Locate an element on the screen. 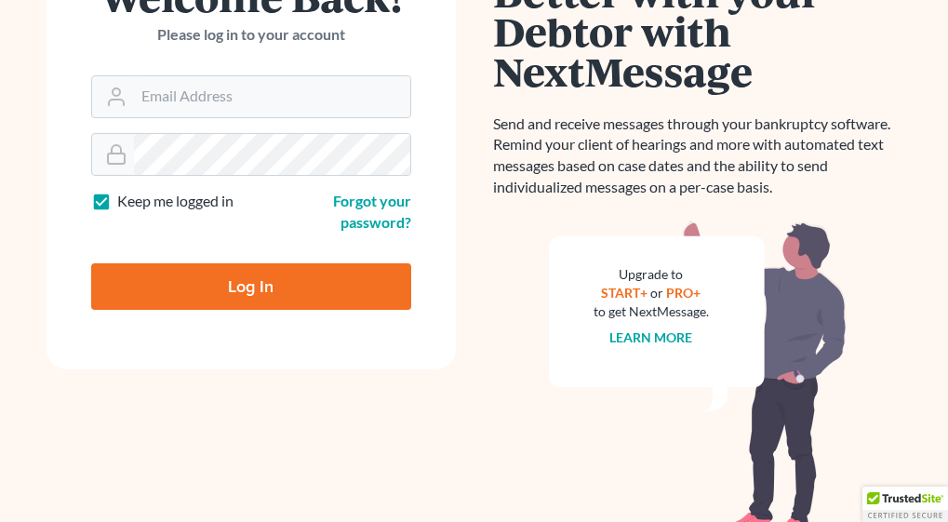 The image size is (948, 522). a: PRO+ is located at coordinates (683, 292).